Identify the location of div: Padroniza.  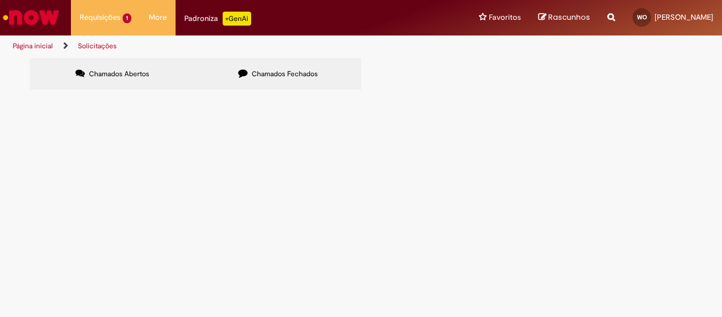
(217, 19).